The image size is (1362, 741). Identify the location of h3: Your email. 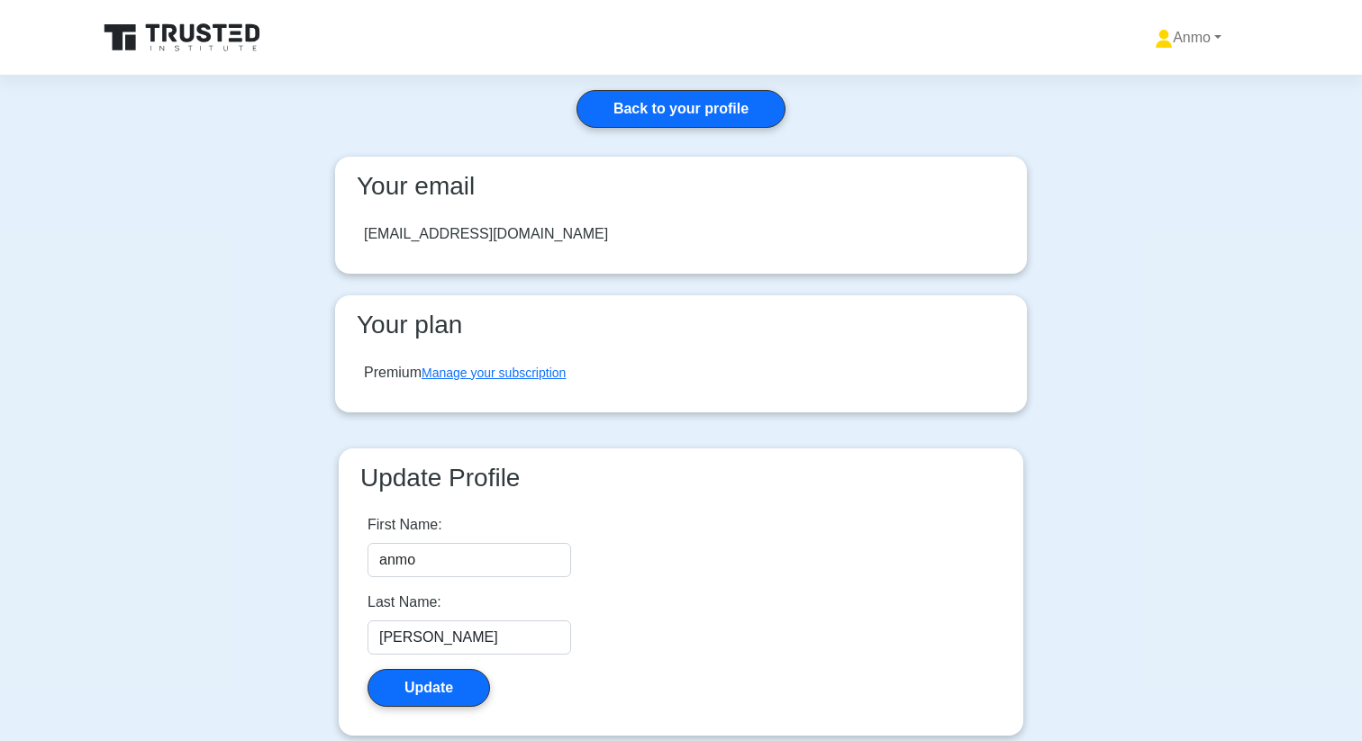
(681, 186).